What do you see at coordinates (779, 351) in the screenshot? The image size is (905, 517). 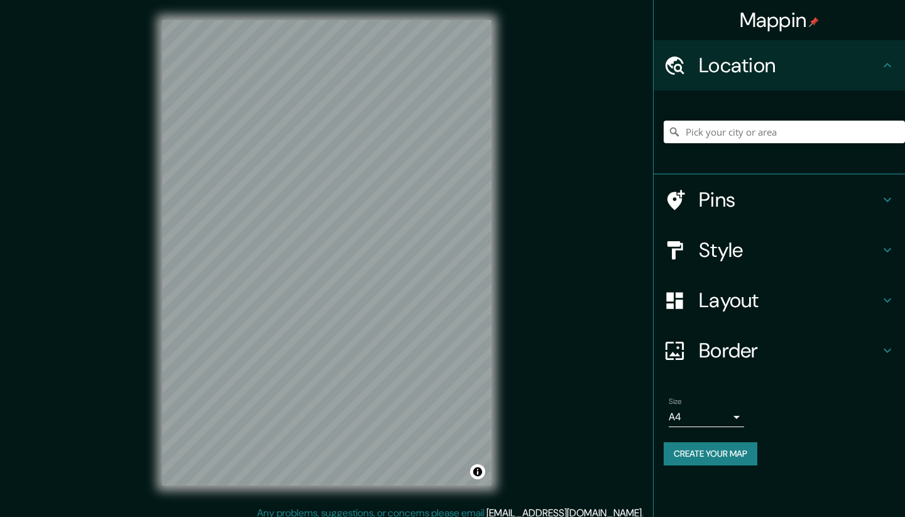 I see `div: Border` at bounding box center [779, 351].